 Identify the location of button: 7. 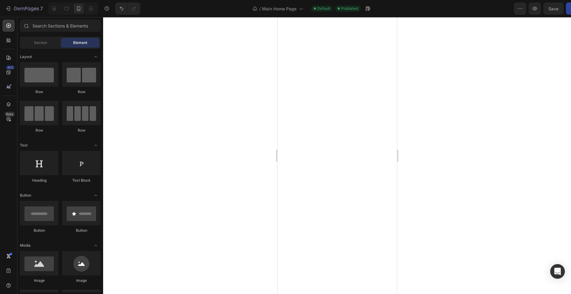
(24, 9).